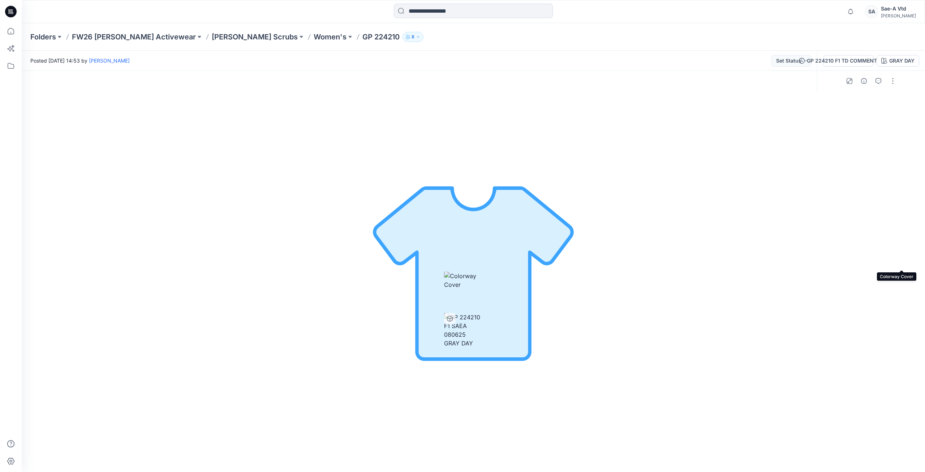  Describe the element at coordinates (463, 280) in the screenshot. I see `img: Colorway Cover` at that location.